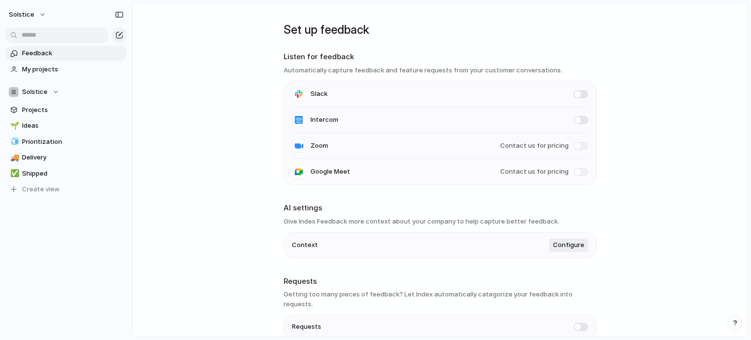 This screenshot has width=751, height=340. What do you see at coordinates (66, 126) in the screenshot?
I see `div: 🌱Ideas` at bounding box center [66, 126].